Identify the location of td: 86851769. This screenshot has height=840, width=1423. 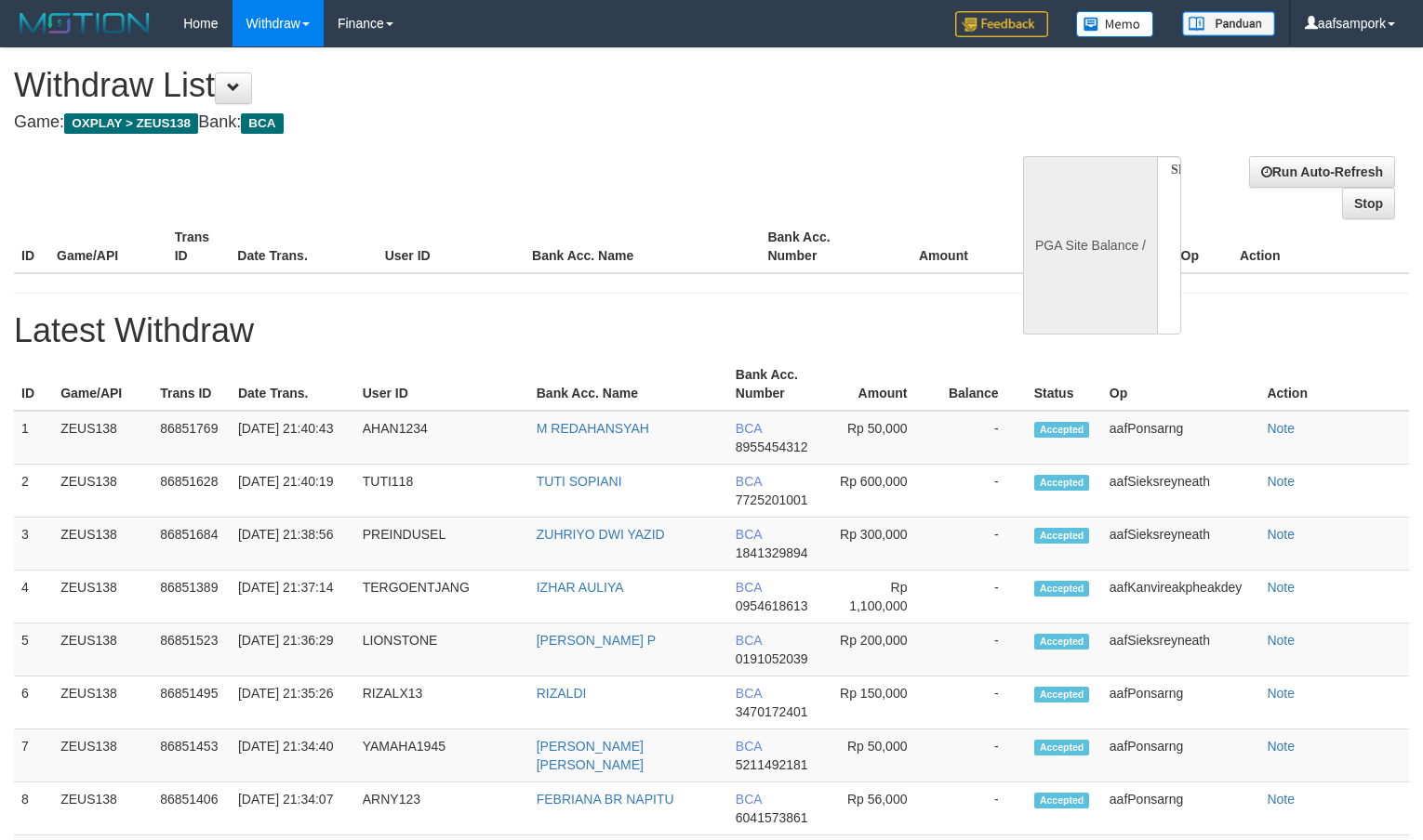
(192, 438).